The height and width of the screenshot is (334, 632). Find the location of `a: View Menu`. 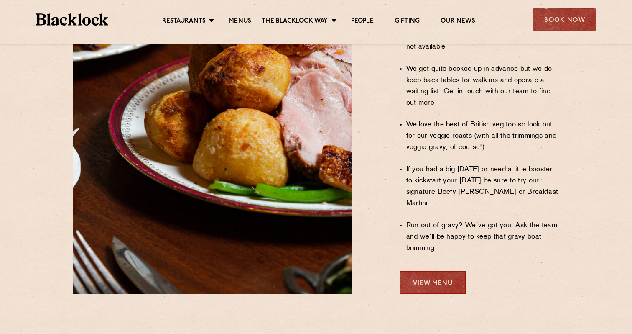

a: View Menu is located at coordinates (433, 282).